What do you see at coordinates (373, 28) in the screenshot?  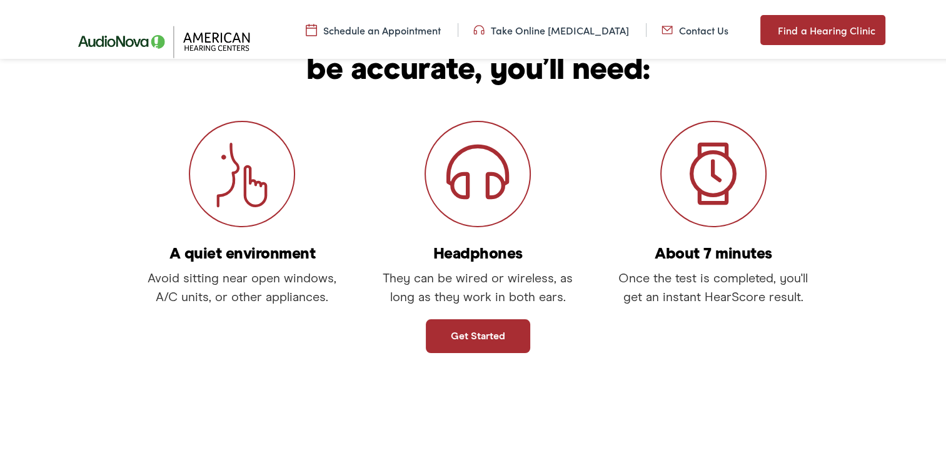 I see `a: Schedule an Appointment` at bounding box center [373, 28].